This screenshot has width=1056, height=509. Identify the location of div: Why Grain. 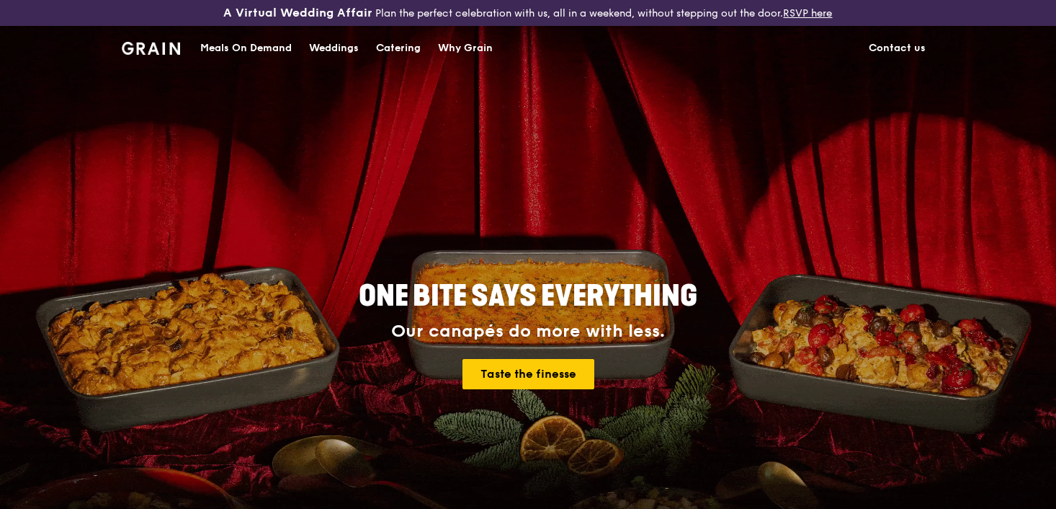
(465, 48).